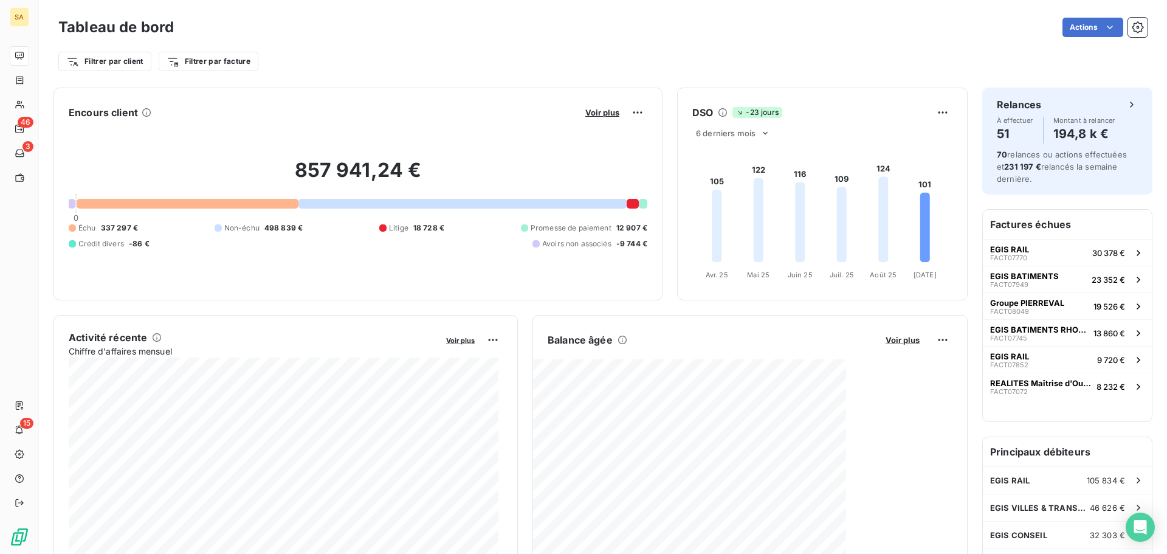 The height and width of the screenshot is (554, 1167). Describe the element at coordinates (1110, 387) in the screenshot. I see `span: 8 232 €` at that location.